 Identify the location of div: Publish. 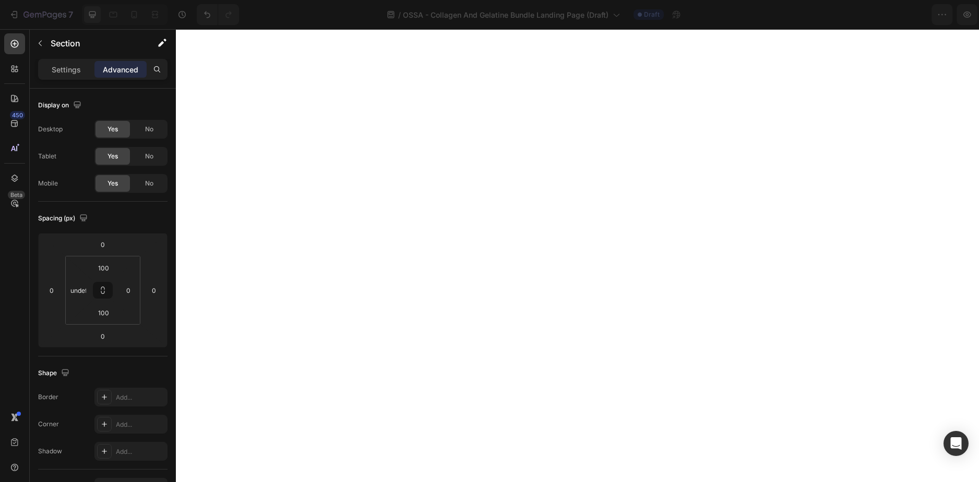
(931, 15).